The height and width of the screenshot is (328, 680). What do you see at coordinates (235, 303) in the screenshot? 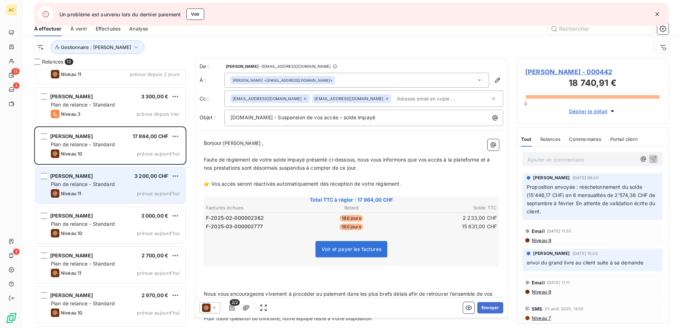
I see `span: 2/2` at bounding box center [235, 303].